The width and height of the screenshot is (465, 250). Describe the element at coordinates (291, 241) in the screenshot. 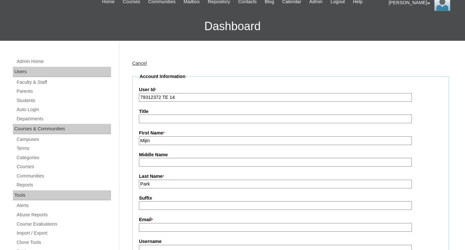

I see `label: Username` at that location.